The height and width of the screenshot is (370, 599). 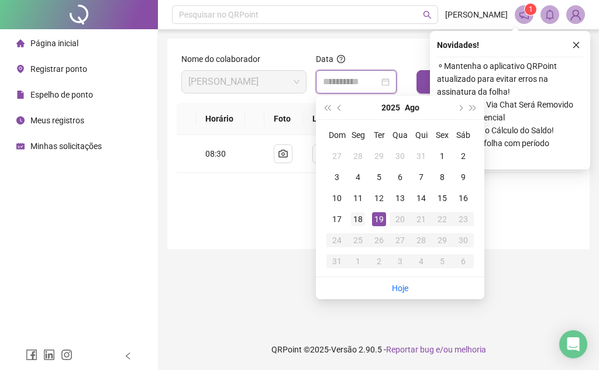 I want to click on span: Reportar bug e/ou melhoria, so click(x=436, y=350).